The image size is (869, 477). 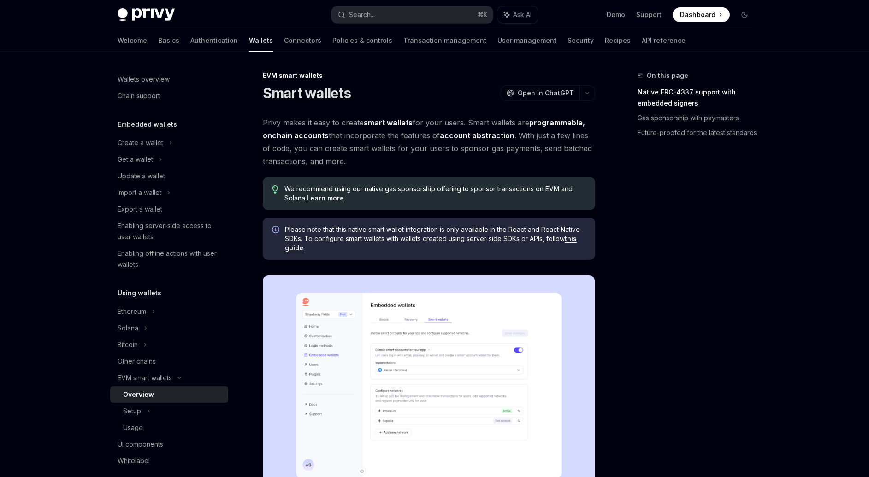 I want to click on div: Setup, so click(x=132, y=411).